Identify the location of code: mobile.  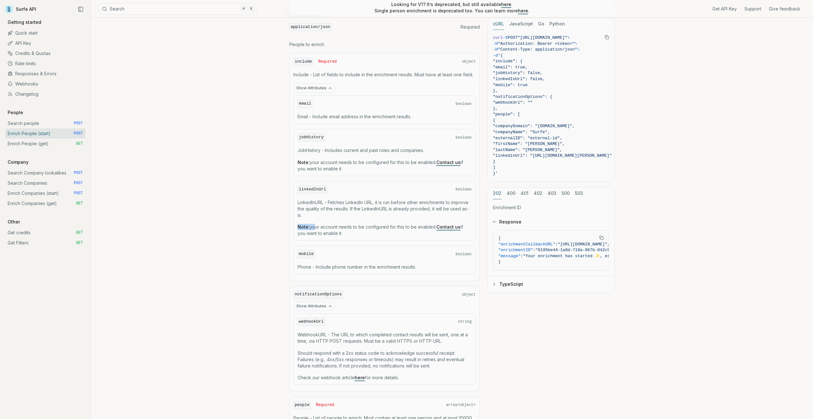
(306, 254).